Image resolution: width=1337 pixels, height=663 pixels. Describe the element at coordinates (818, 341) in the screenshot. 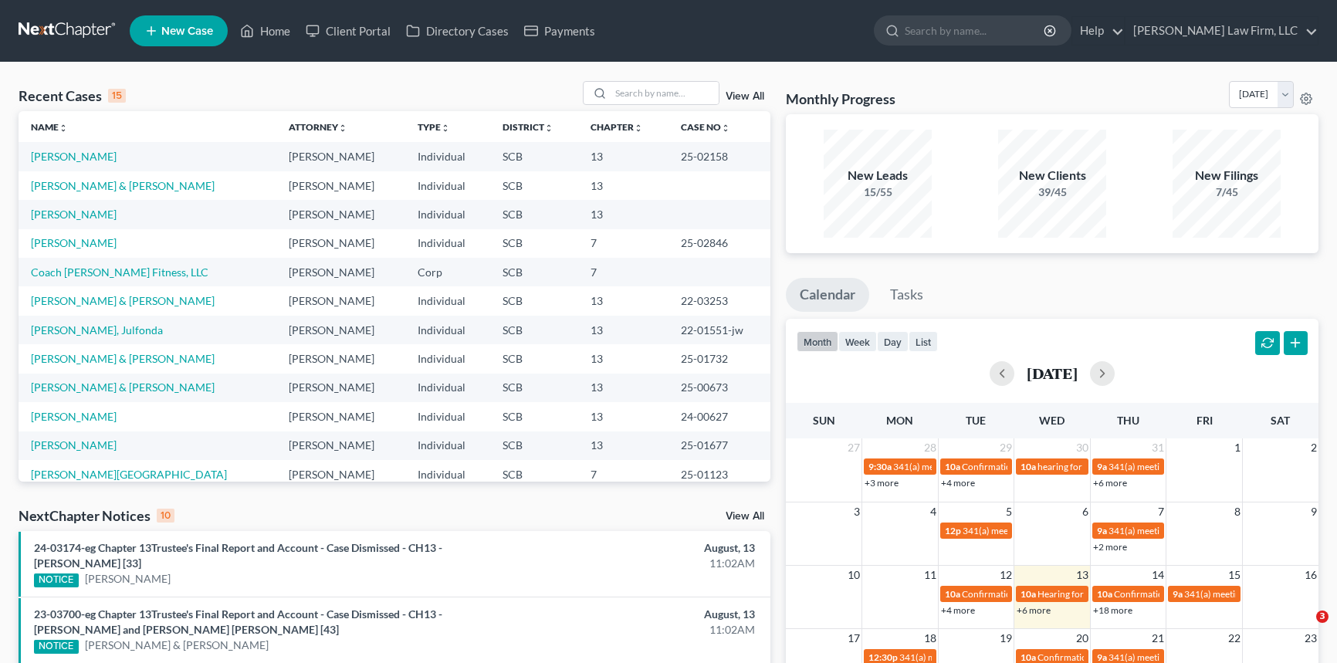

I see `button: month` at that location.